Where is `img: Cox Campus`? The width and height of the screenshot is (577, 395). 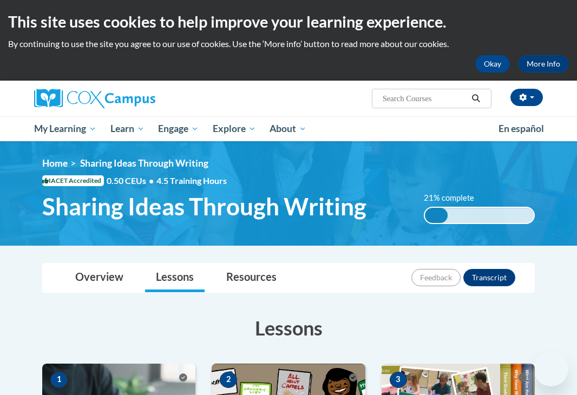 img: Cox Campus is located at coordinates (95, 99).